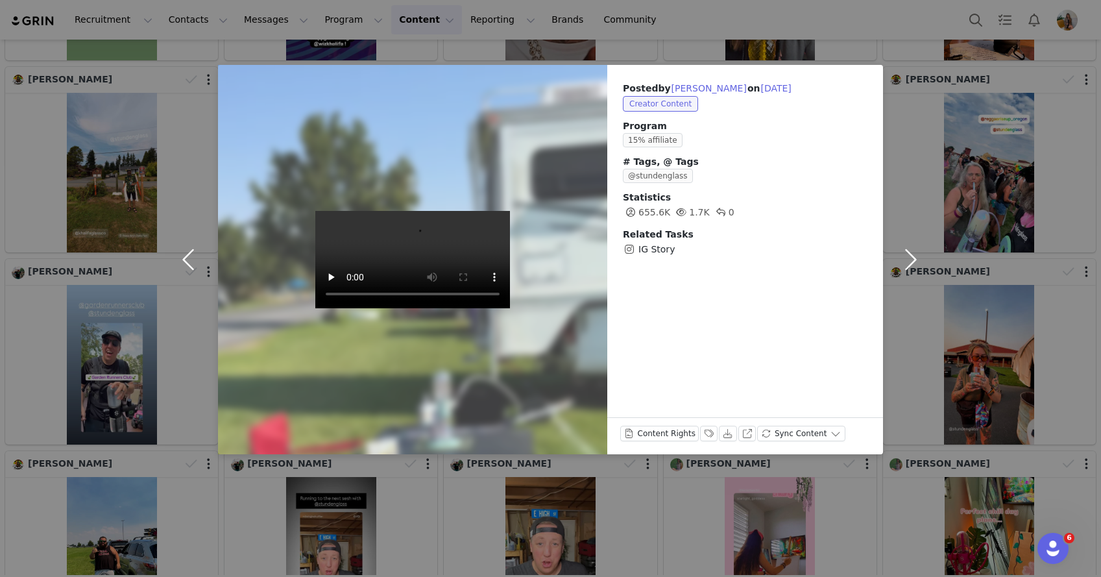 Image resolution: width=1101 pixels, height=577 pixels. I want to click on span: Posted on, so click(707, 88).